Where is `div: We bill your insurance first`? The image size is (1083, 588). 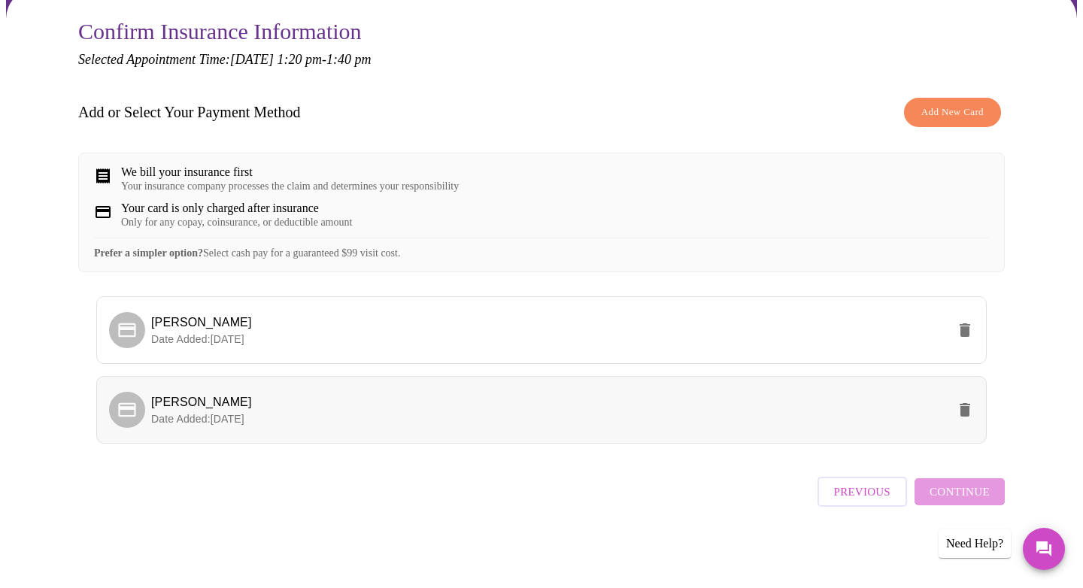
div: We bill your insurance first is located at coordinates (290, 172).